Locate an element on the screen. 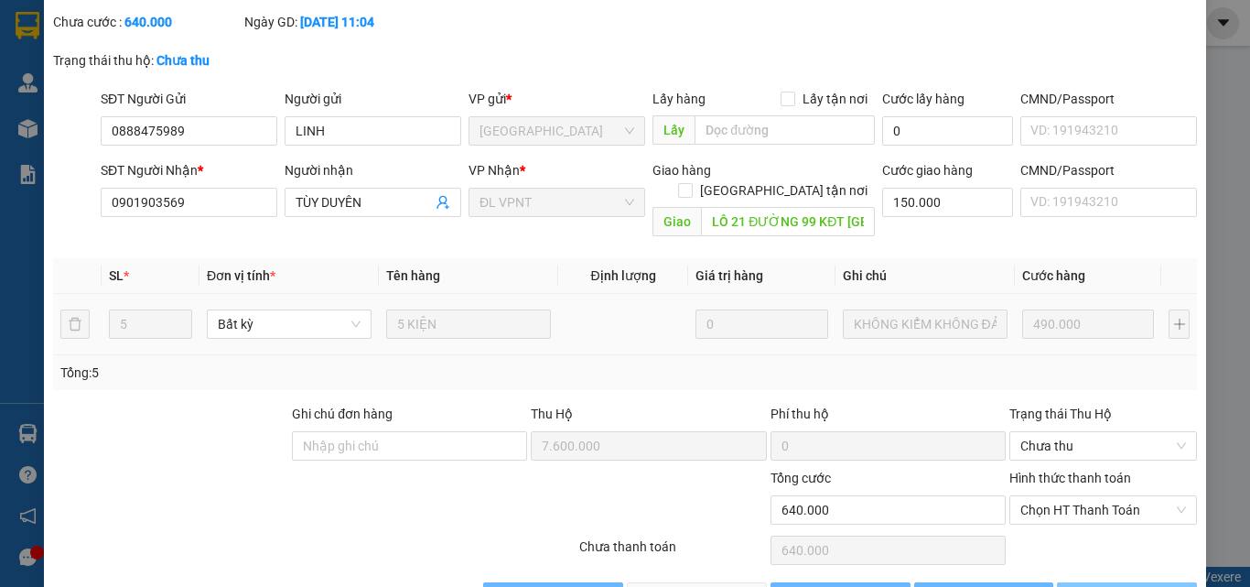  div: SĐT Người Gửi is located at coordinates (189, 99).